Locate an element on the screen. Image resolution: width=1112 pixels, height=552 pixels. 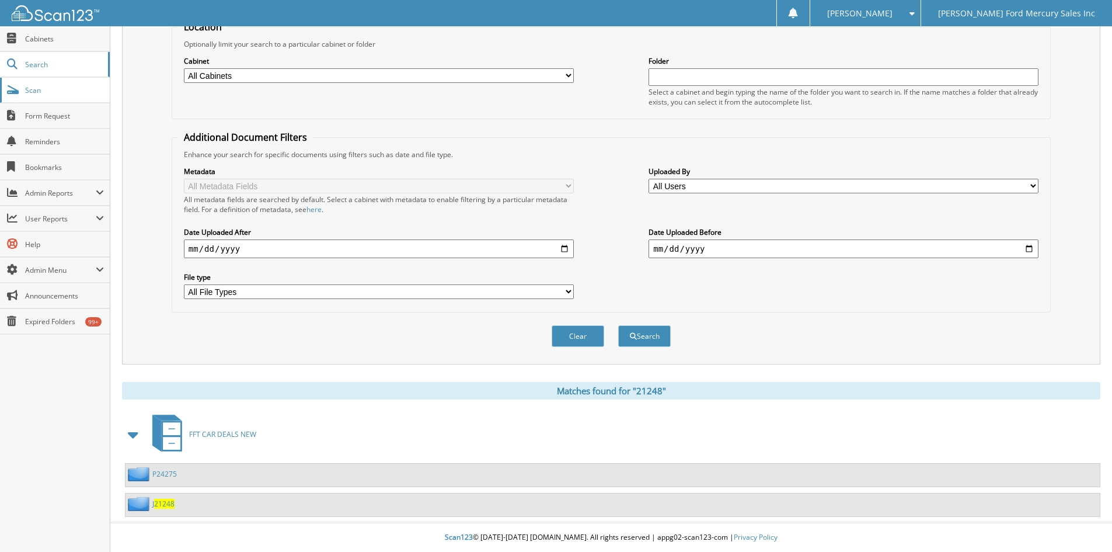
div: Chat Widget is located at coordinates (1083, 524).